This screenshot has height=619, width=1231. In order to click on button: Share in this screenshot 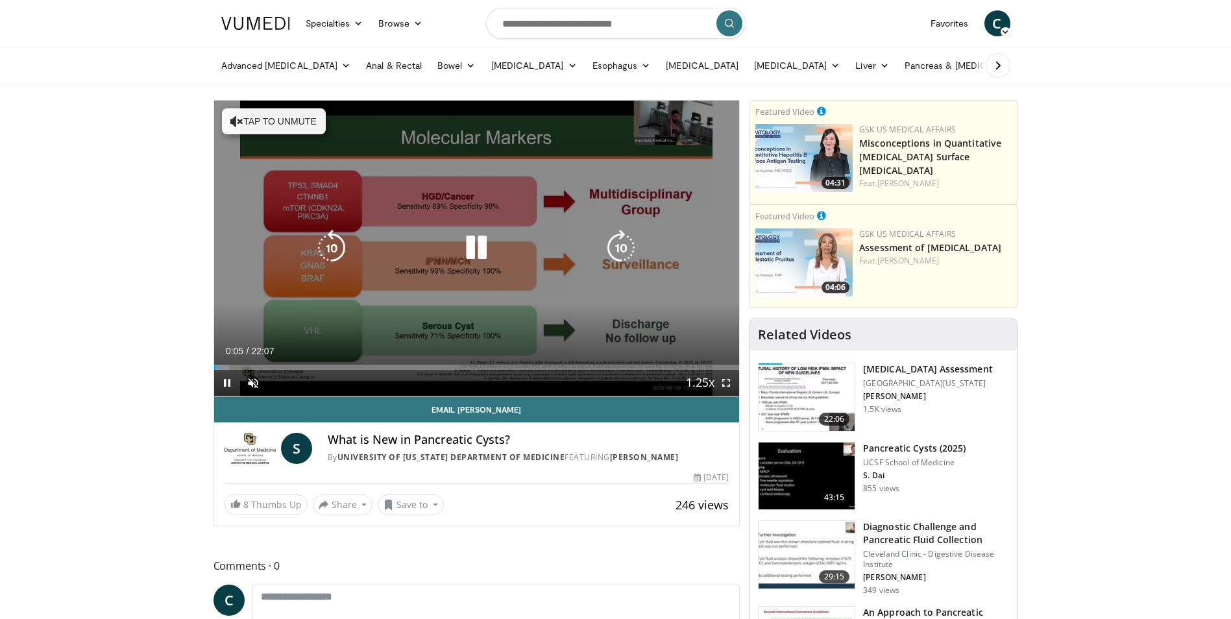, I will do `click(343, 505)`.